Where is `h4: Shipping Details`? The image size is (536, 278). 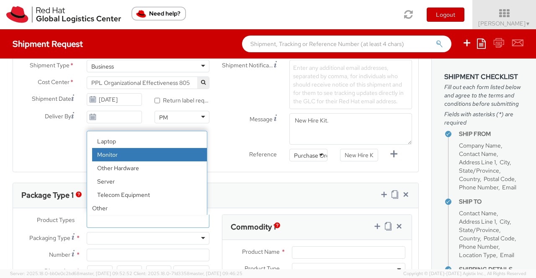 h4: Shipping Details is located at coordinates (491, 270).